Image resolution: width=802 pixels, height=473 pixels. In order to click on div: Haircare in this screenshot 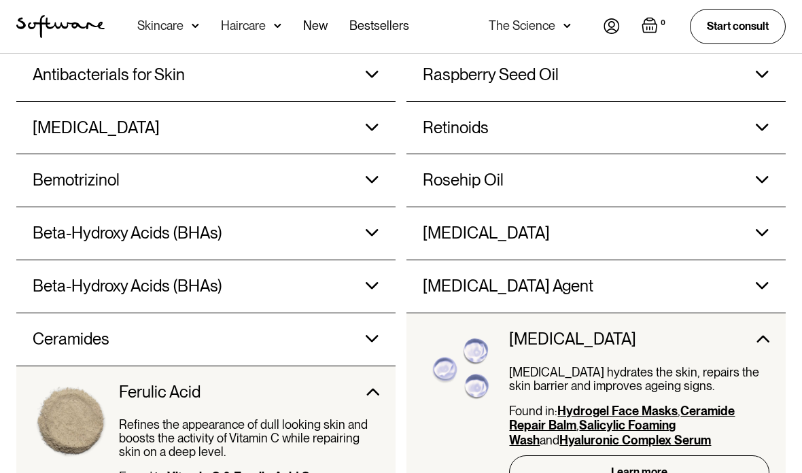, I will do `click(243, 26)`.